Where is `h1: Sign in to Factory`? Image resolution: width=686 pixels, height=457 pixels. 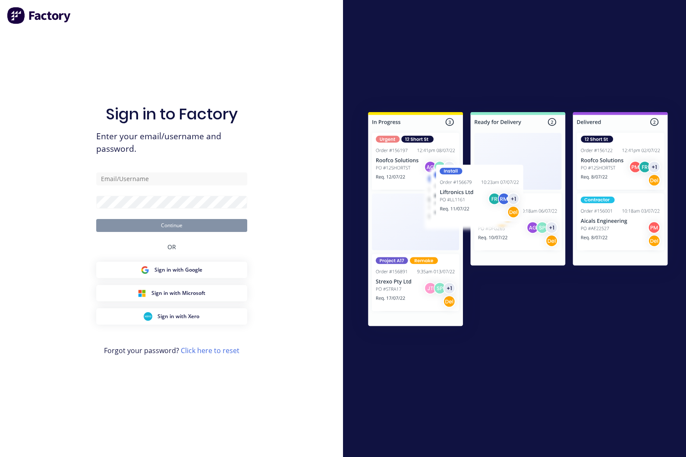 h1: Sign in to Factory is located at coordinates (172, 114).